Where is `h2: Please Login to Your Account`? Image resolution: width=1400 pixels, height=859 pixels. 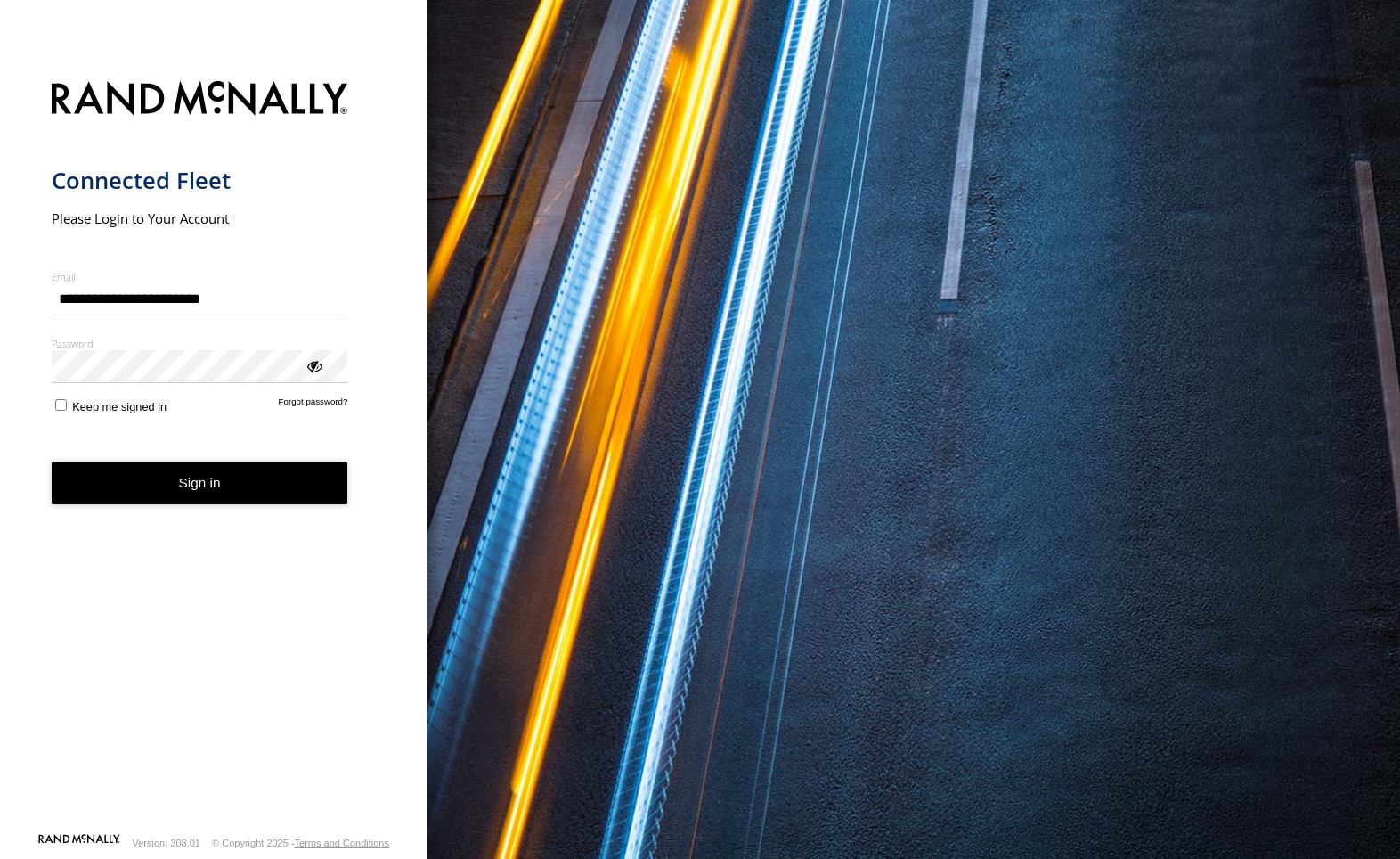
h2: Please Login to Your Account is located at coordinates (200, 218).